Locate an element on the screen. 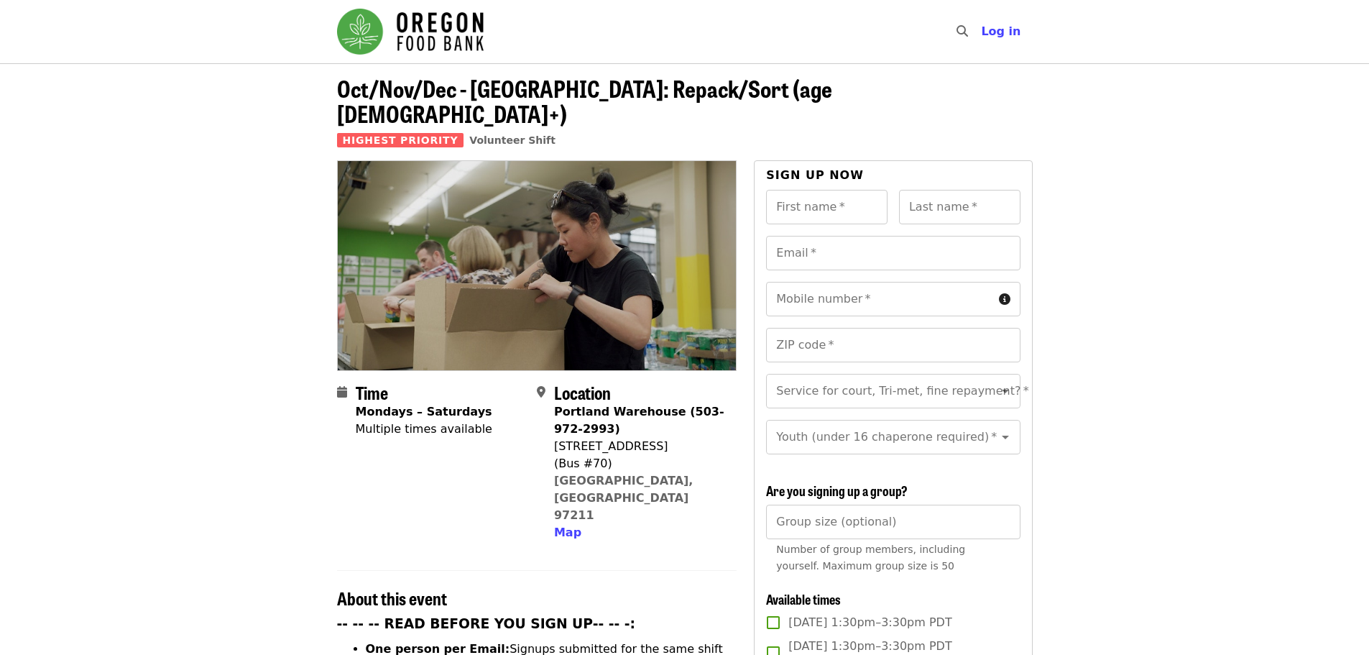 The height and width of the screenshot is (655, 1369). input: Email is located at coordinates (893, 253).